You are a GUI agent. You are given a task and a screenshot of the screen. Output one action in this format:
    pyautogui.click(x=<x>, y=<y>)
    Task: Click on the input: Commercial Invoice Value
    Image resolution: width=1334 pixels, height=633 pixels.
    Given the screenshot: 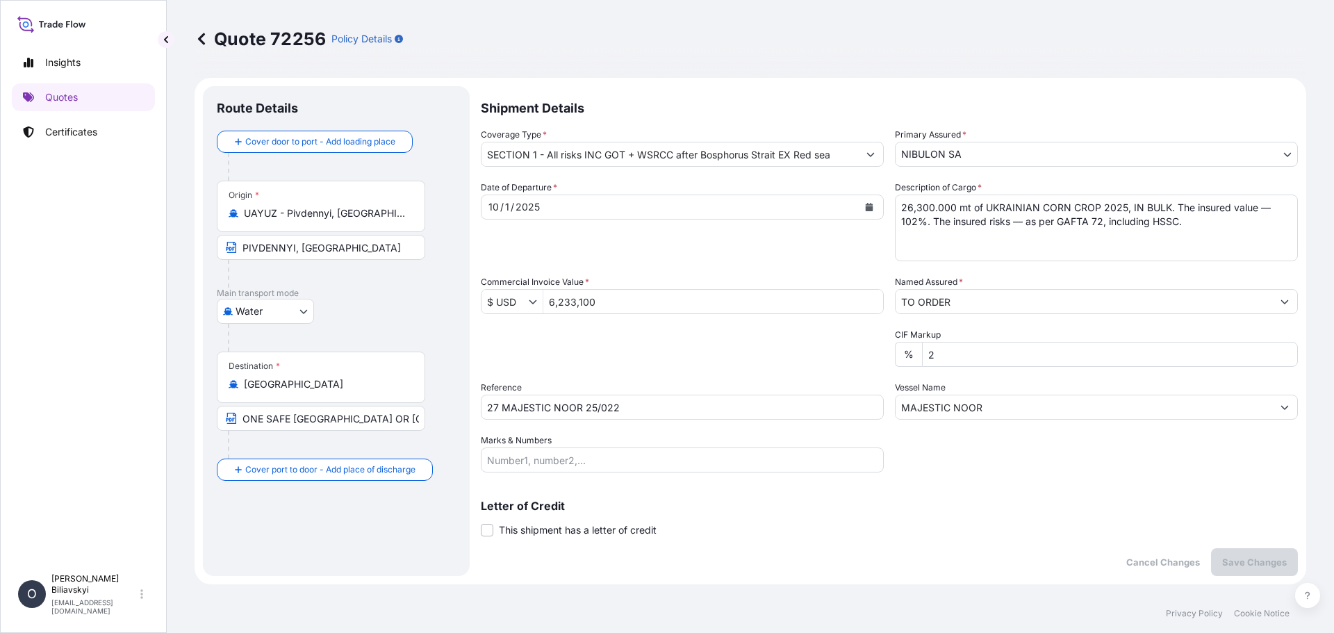 What is the action you would take?
    pyautogui.click(x=505, y=302)
    